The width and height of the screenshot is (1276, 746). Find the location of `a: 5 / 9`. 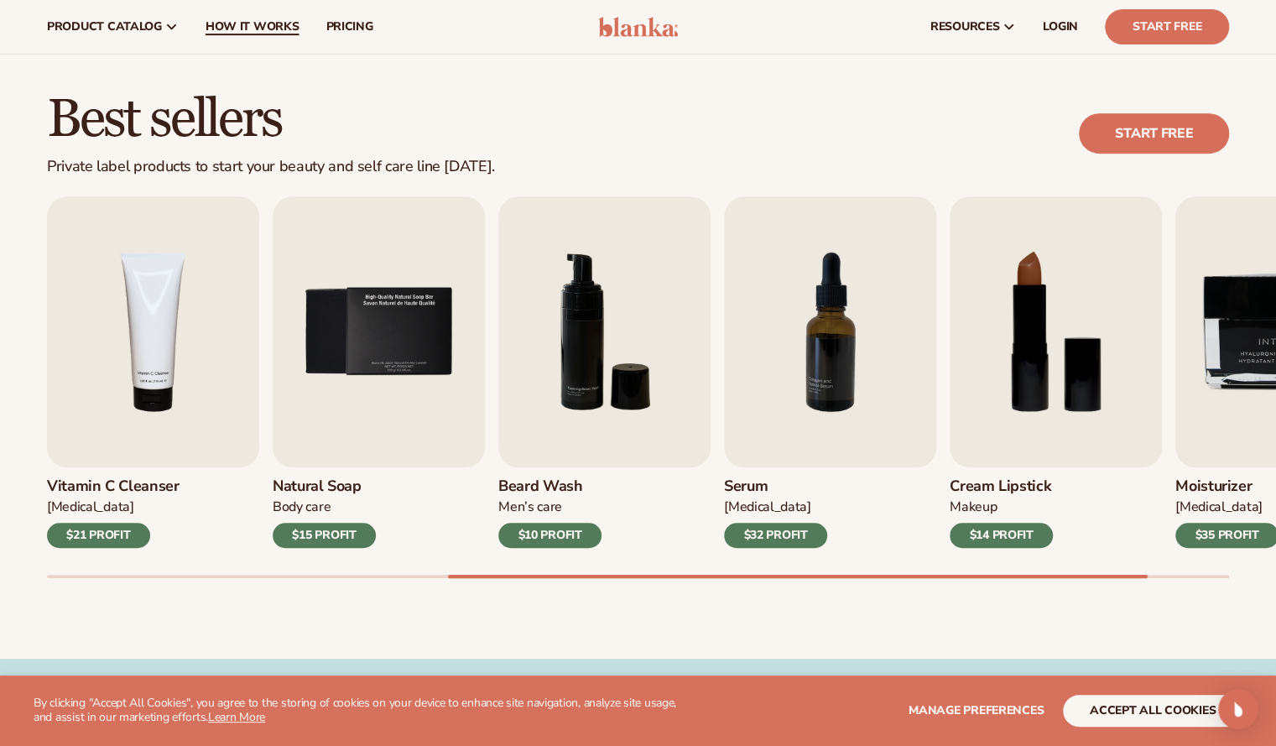

a: 5 / 9 is located at coordinates (378, 372).